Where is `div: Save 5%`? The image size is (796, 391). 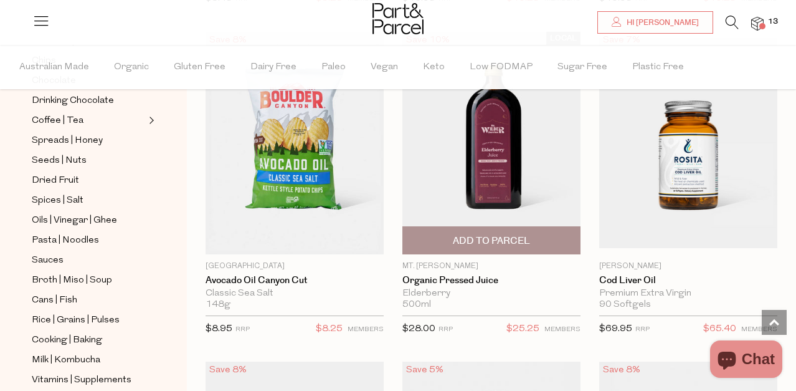
div: Save 5% is located at coordinates (425, 370).